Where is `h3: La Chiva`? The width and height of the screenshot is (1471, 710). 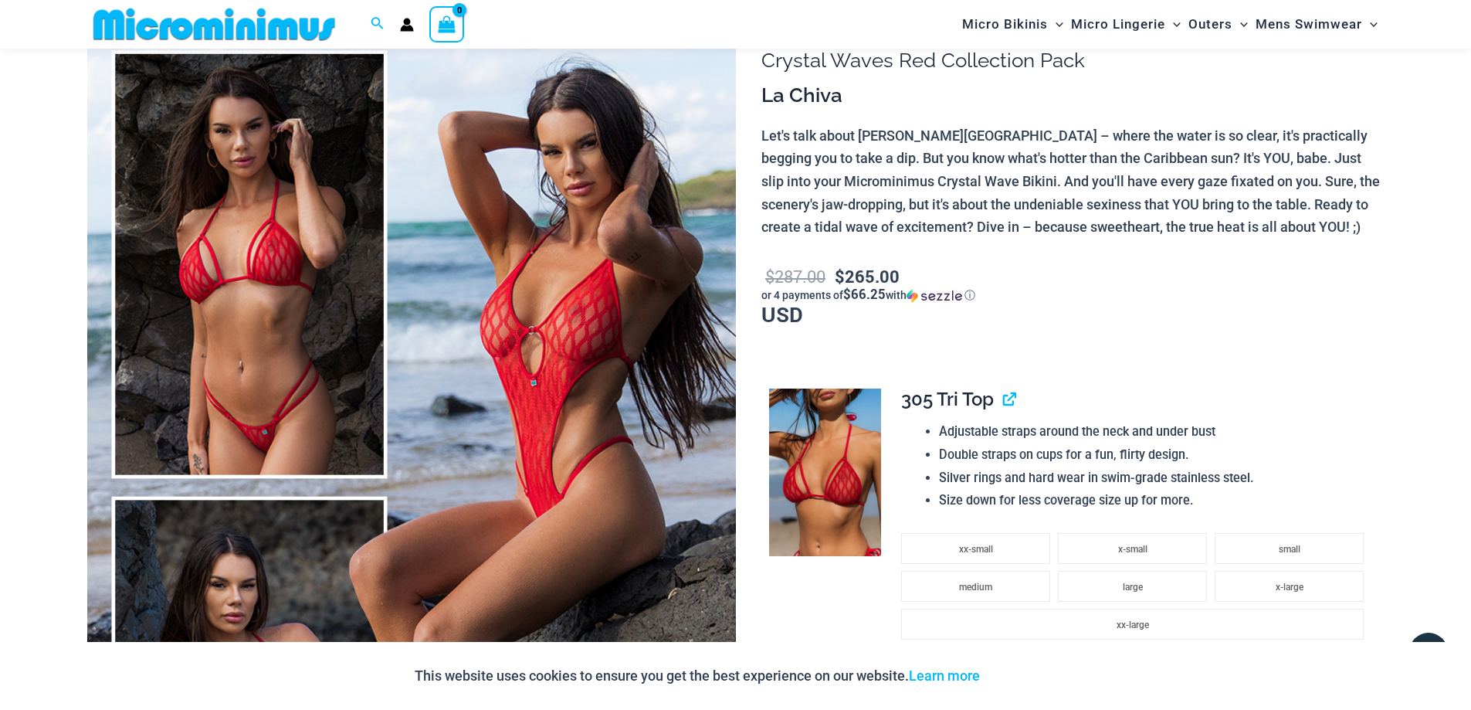
h3: La Chiva is located at coordinates (1072, 96).